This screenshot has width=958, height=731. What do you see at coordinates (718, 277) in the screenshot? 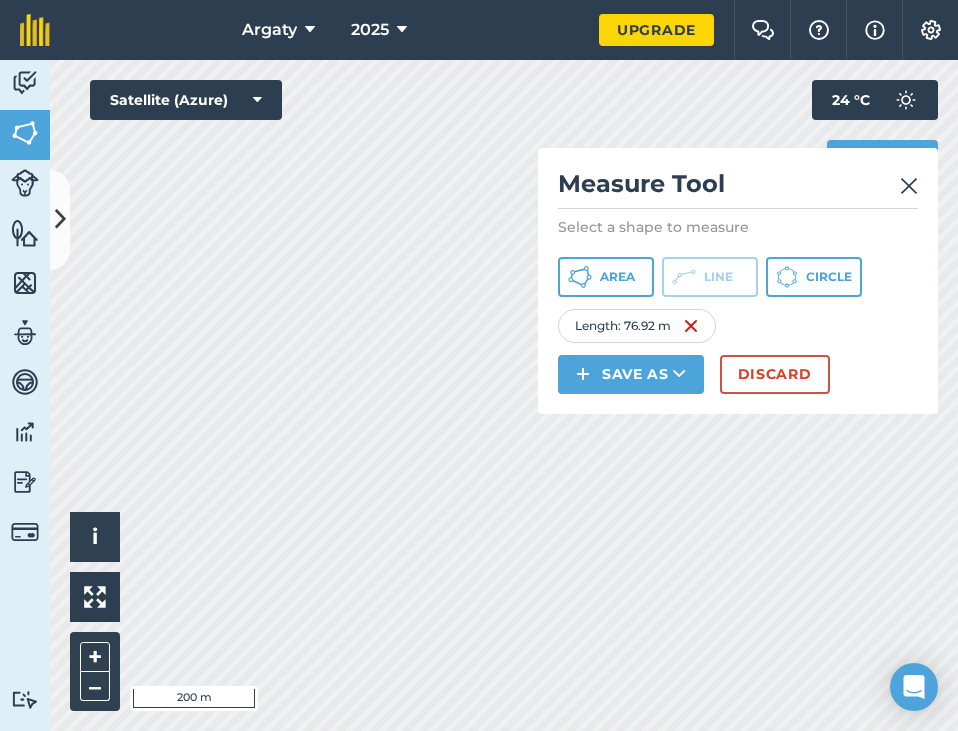
I see `span: Line` at bounding box center [718, 277].